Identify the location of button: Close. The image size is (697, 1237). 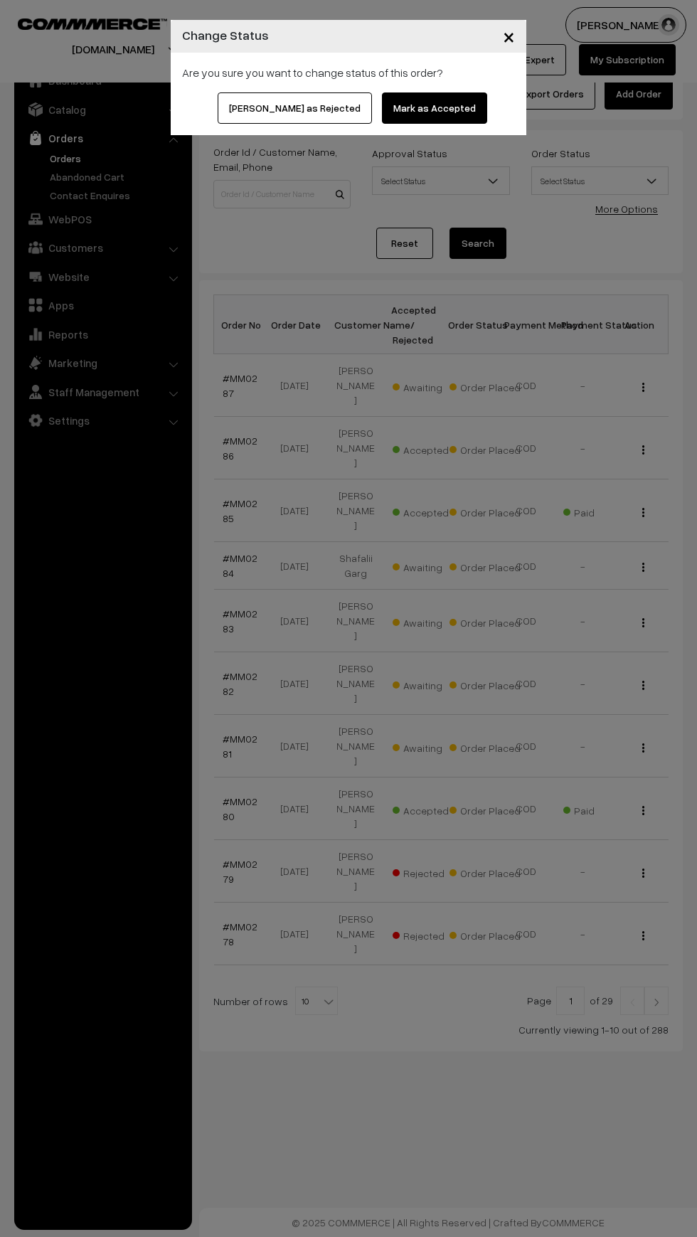
(508, 36).